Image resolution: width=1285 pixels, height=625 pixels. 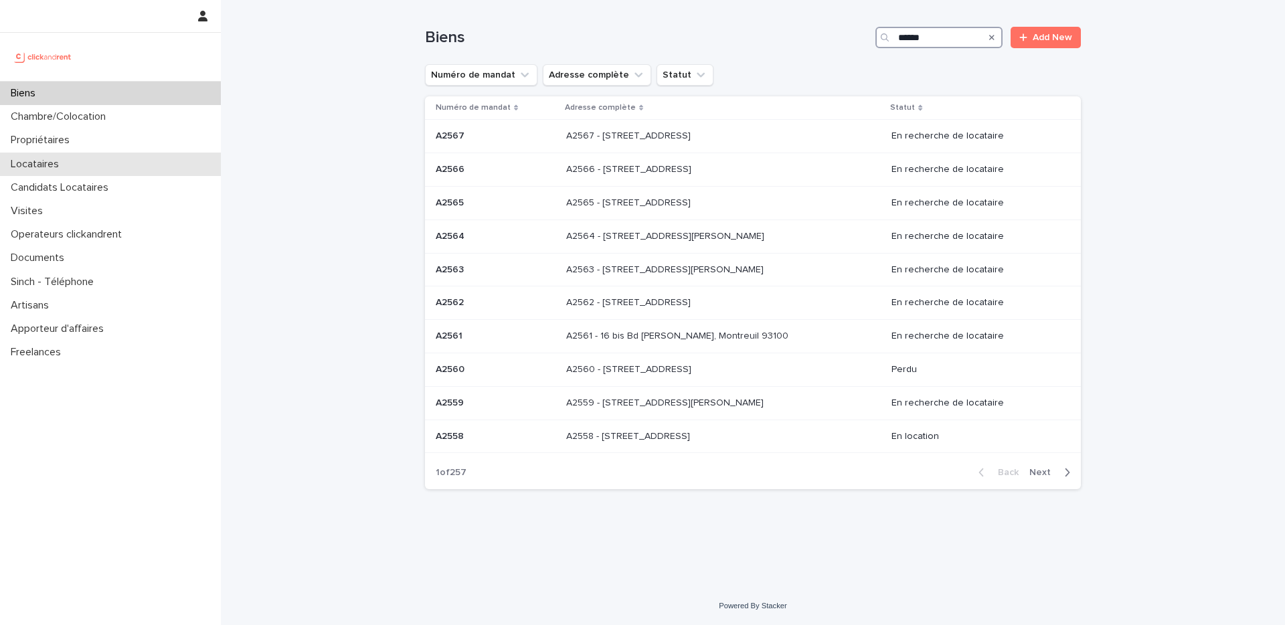 What do you see at coordinates (473, 108) in the screenshot?
I see `p: Numéro de mandat` at bounding box center [473, 108].